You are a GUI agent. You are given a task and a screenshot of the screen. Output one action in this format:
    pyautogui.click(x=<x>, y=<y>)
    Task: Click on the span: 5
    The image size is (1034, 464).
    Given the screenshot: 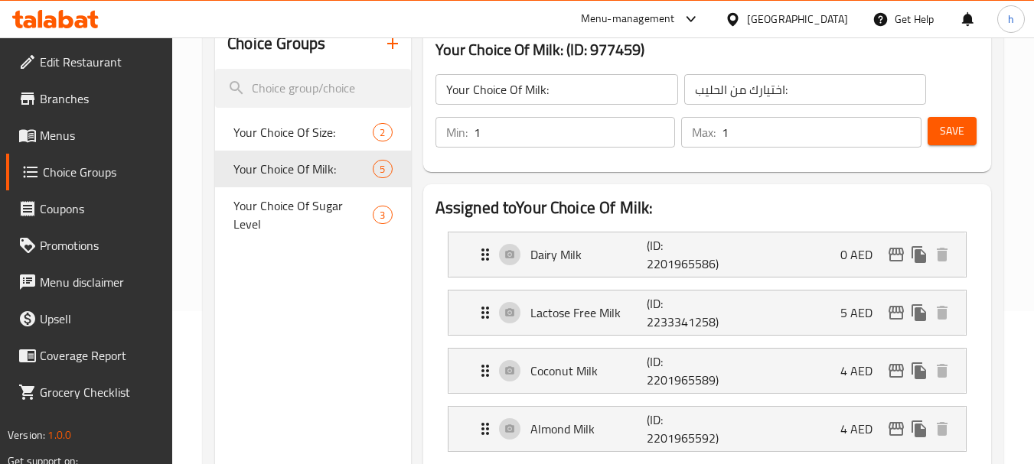 What is the action you would take?
    pyautogui.click(x=382, y=169)
    